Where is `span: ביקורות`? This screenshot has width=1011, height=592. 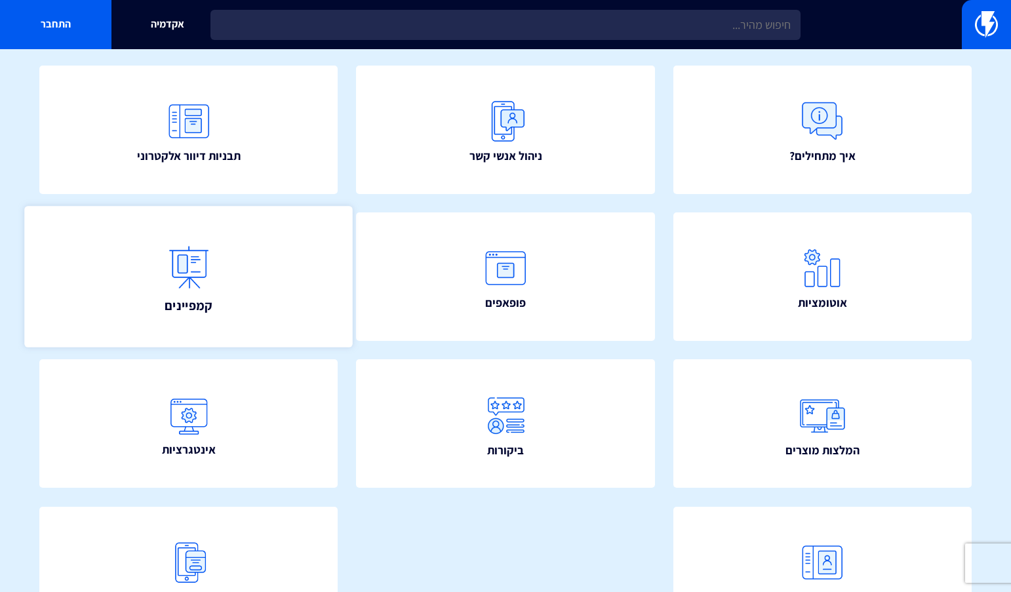 span: ביקורות is located at coordinates (506, 451).